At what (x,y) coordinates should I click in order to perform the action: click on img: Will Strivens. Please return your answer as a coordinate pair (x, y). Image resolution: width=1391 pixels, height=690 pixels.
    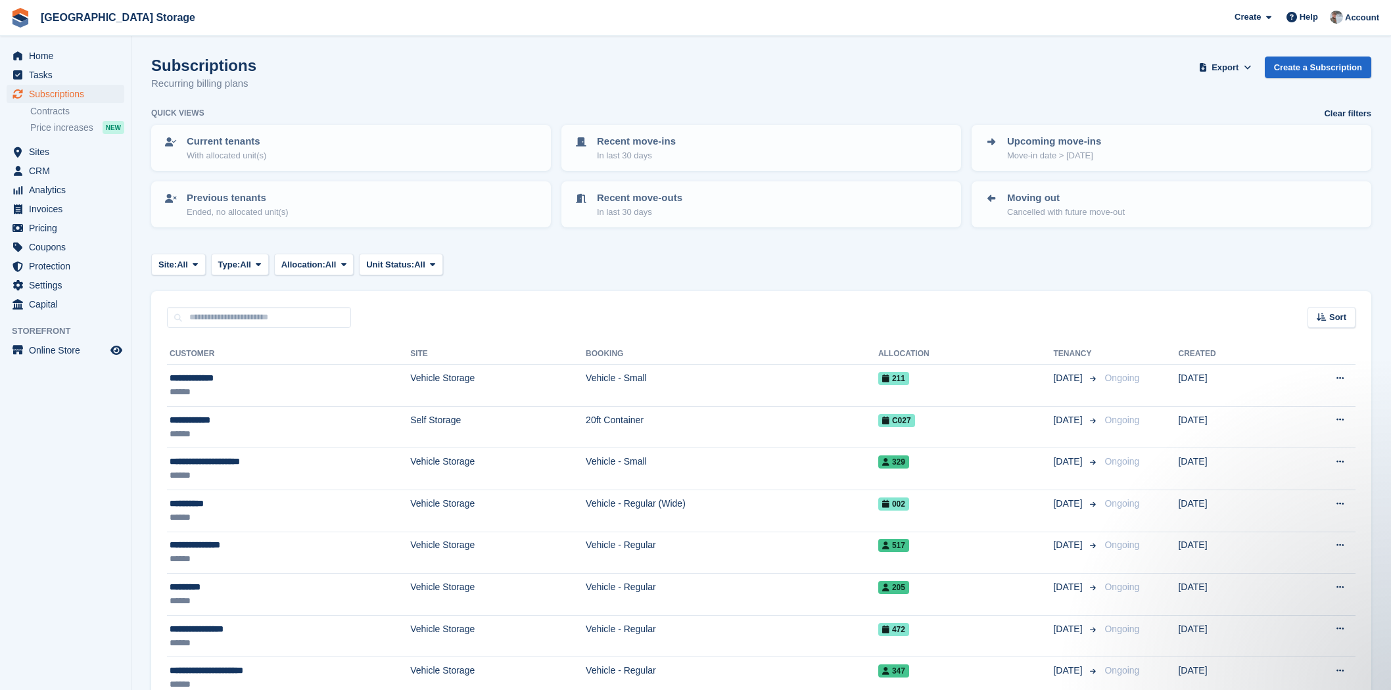
    Looking at the image, I should click on (1337, 17).